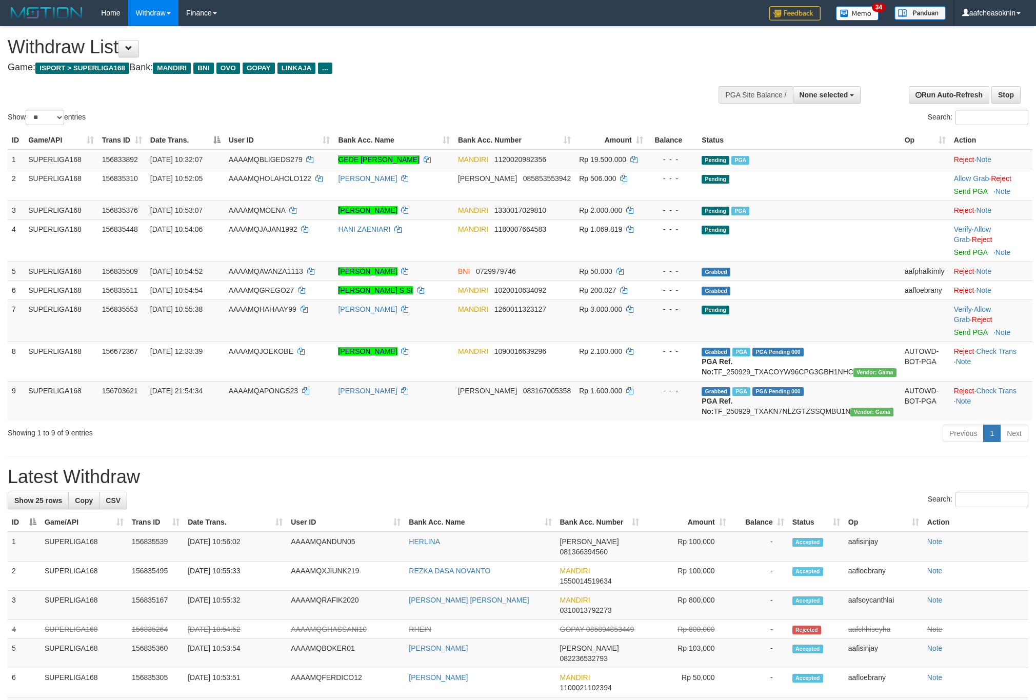  I want to click on span: Copy 1100021102394 to clipboard, so click(586, 688).